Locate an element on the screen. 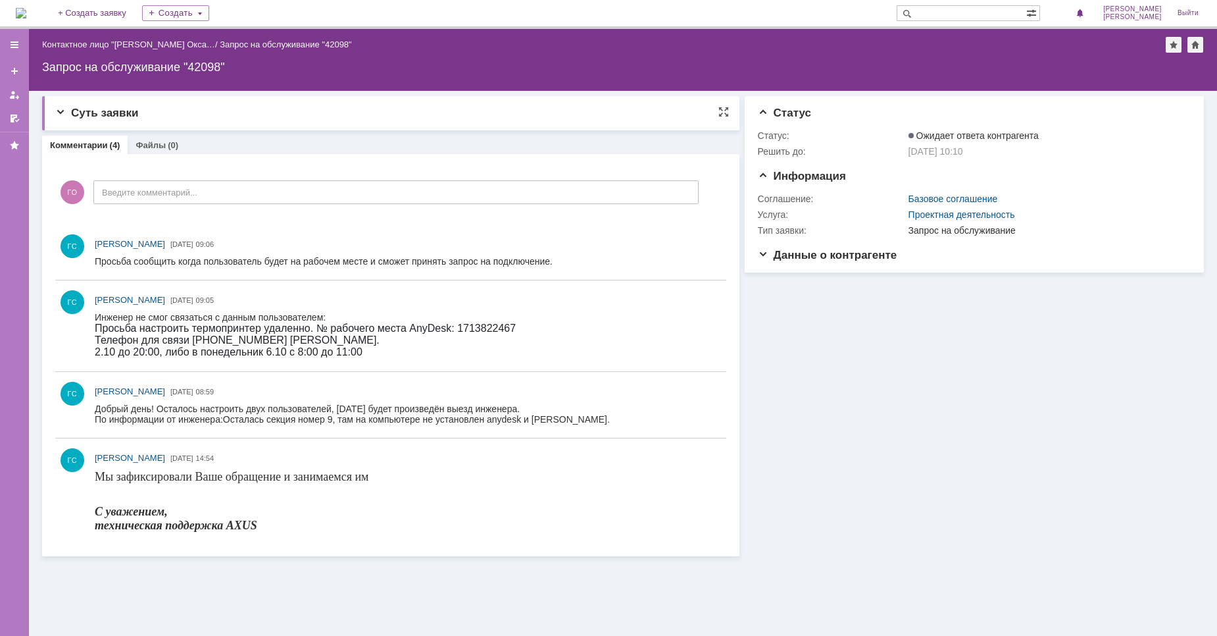 Image resolution: width=1217 pixels, height=636 pixels. a: Мои заявки is located at coordinates (14, 95).